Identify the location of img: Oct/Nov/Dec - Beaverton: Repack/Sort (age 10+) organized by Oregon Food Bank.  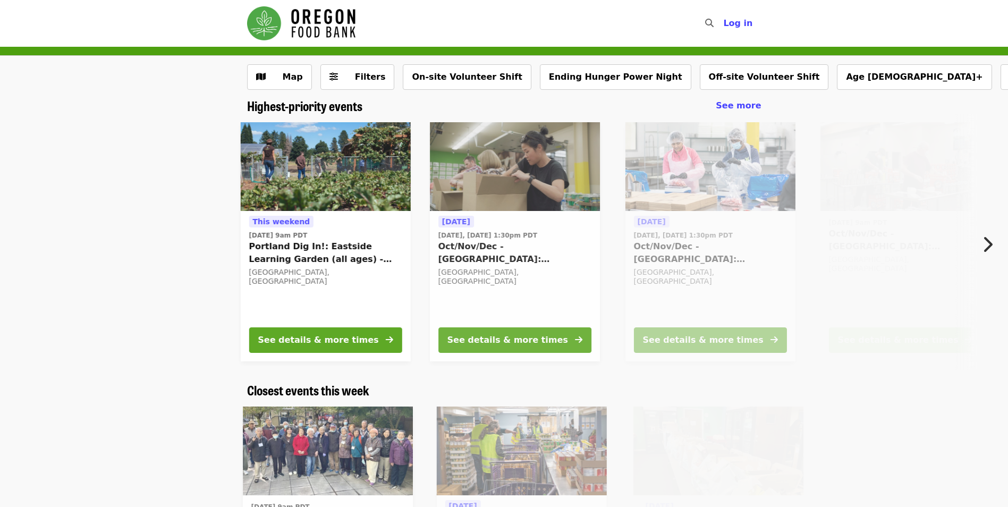
(710, 167).